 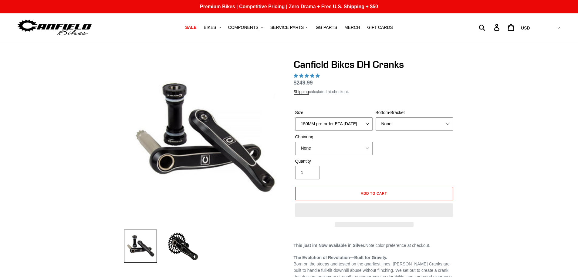 What do you see at coordinates (204, 139) in the screenshot?
I see `img: Canfield Bikes DH Cranks` at bounding box center [204, 139].